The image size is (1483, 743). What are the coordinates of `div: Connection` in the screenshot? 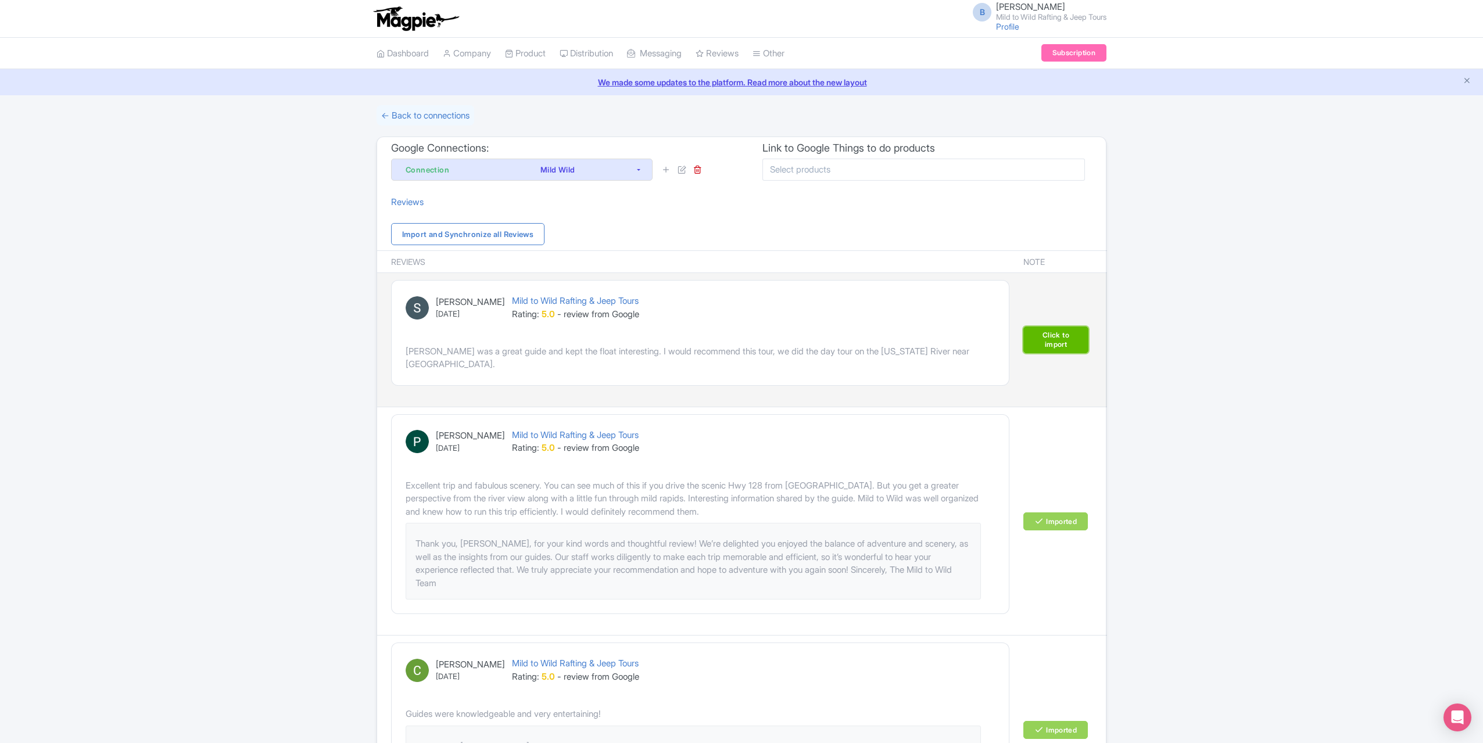 It's located at (439, 170).